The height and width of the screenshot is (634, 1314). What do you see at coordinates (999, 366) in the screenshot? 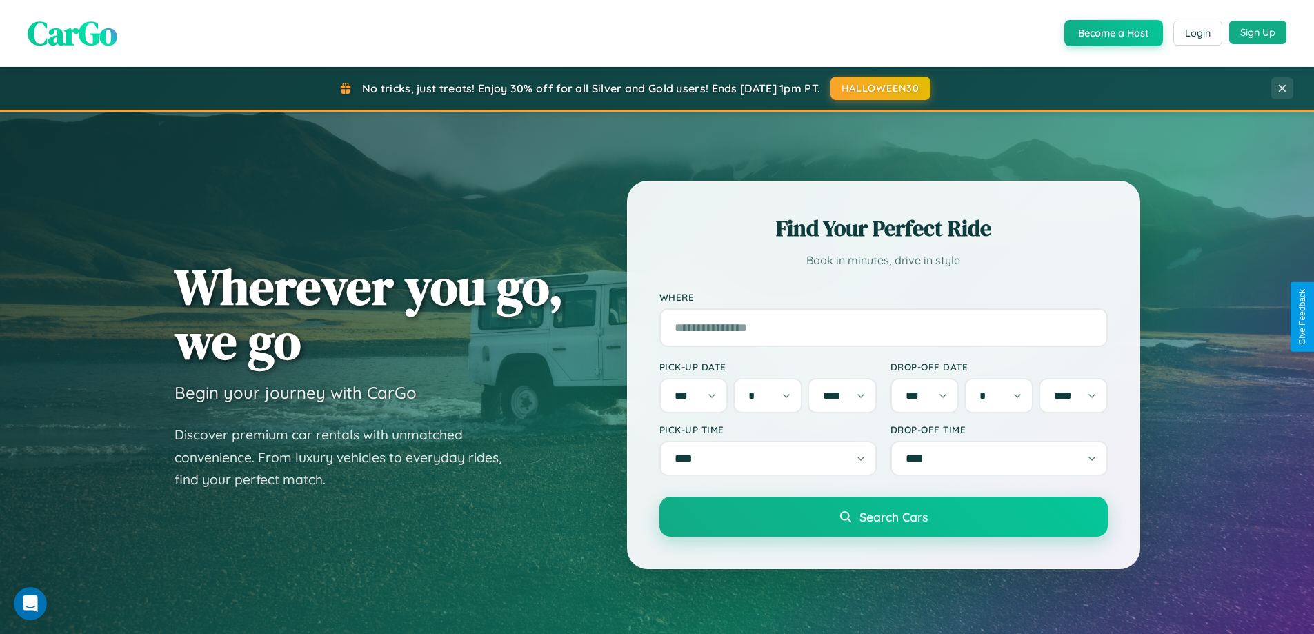
I see `label: Drop-off Date` at bounding box center [999, 366].